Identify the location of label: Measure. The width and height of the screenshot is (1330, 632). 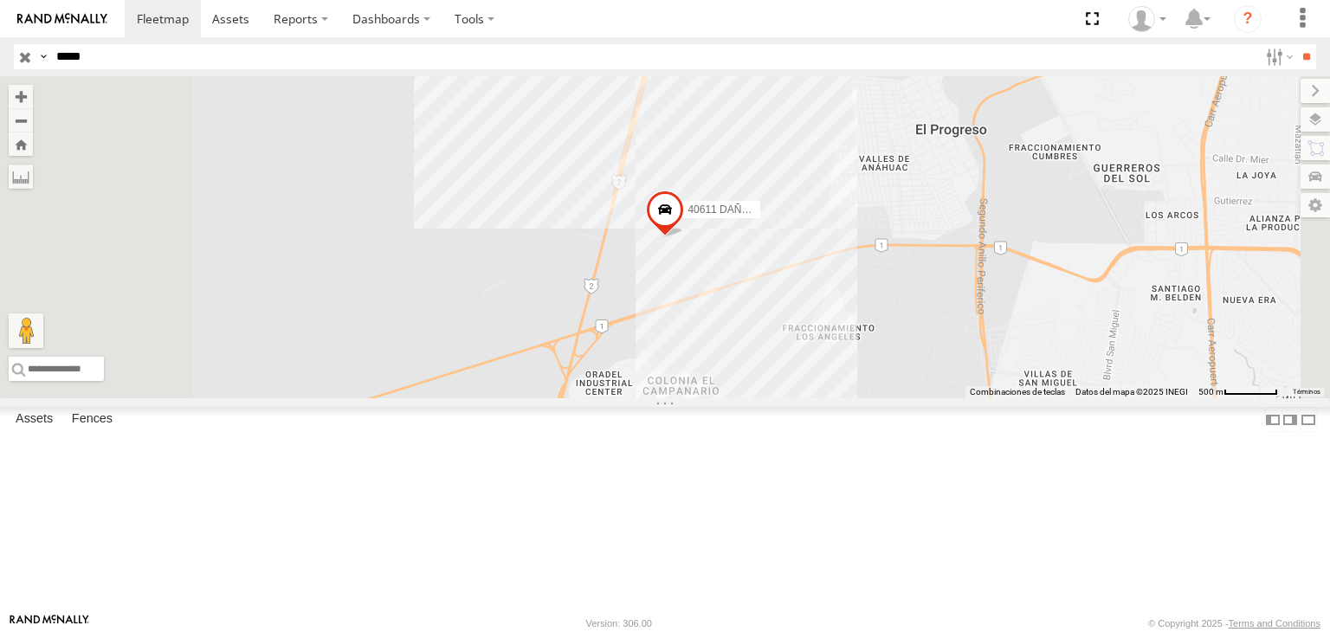
(21, 177).